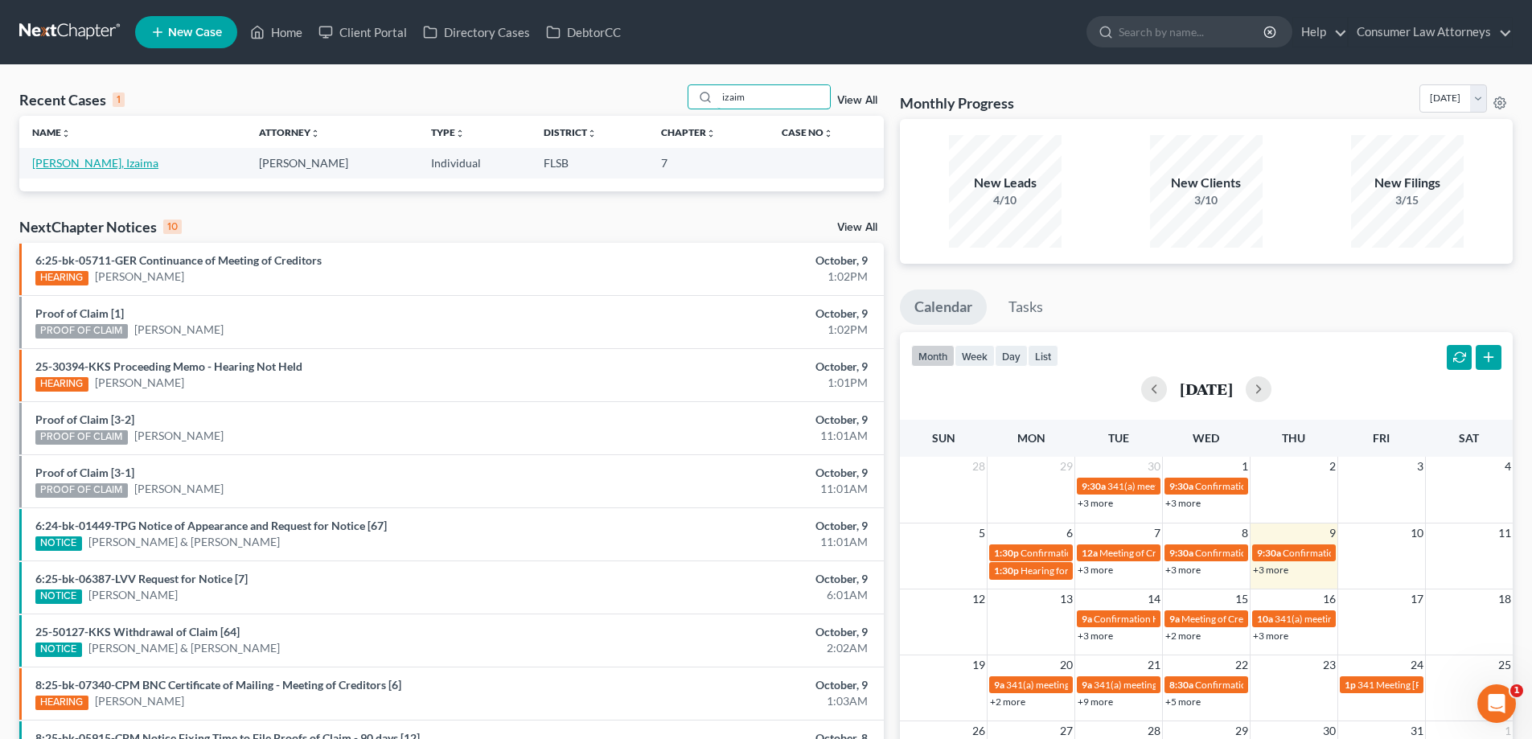 The height and width of the screenshot is (739, 1532). Describe the element at coordinates (80, 313) in the screenshot. I see `a: Proof of Claim [1]` at that location.